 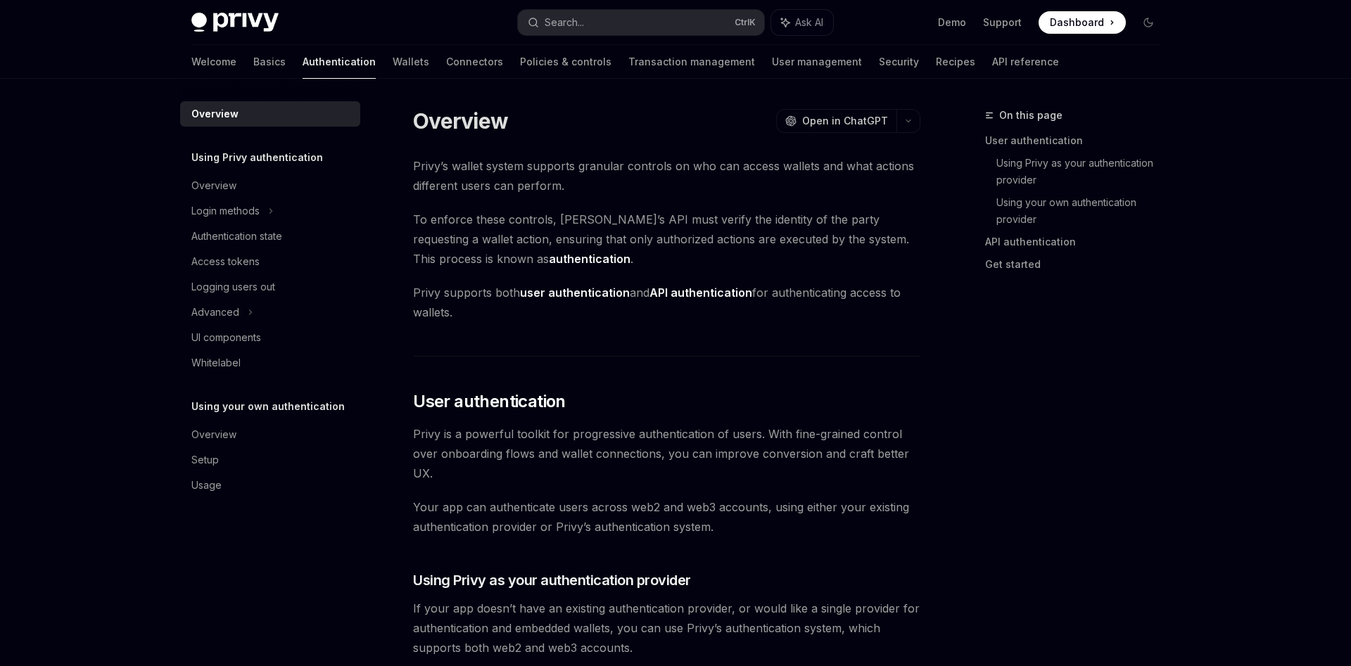 What do you see at coordinates (666, 517) in the screenshot?
I see `span: Your app can authenticate users across web2 and web3 accounts, using either your existing authent...` at bounding box center [666, 517].